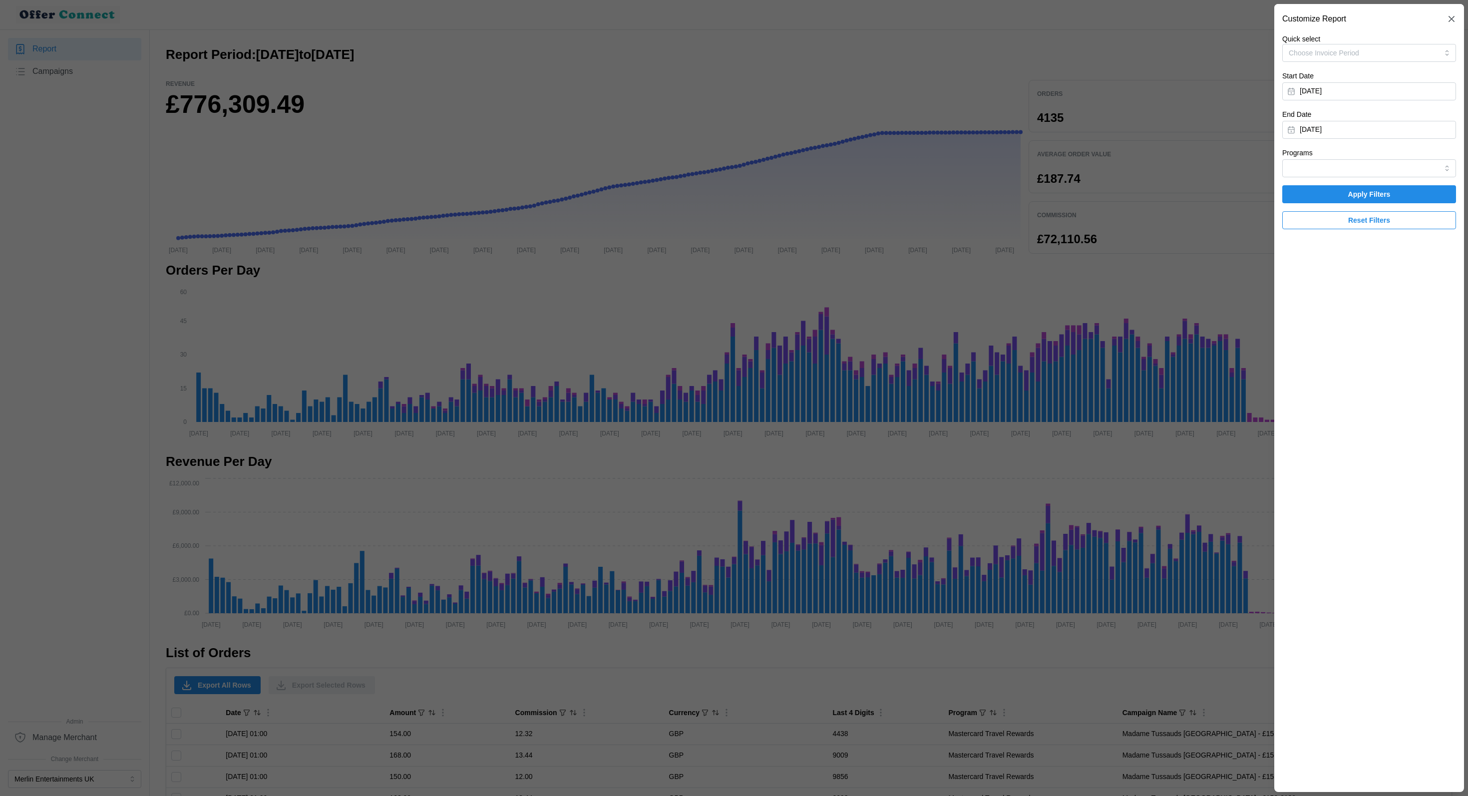  I want to click on span: Apply Filters, so click(1369, 194).